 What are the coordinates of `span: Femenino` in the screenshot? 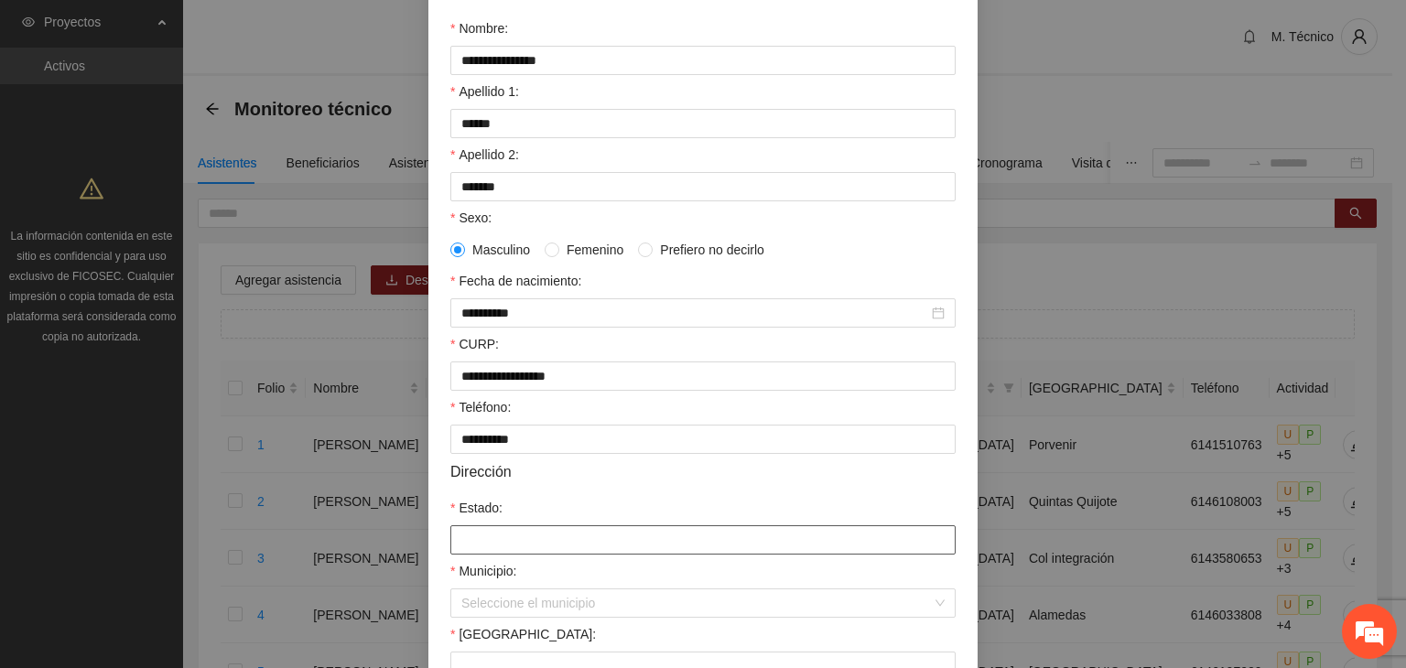 It's located at (595, 250).